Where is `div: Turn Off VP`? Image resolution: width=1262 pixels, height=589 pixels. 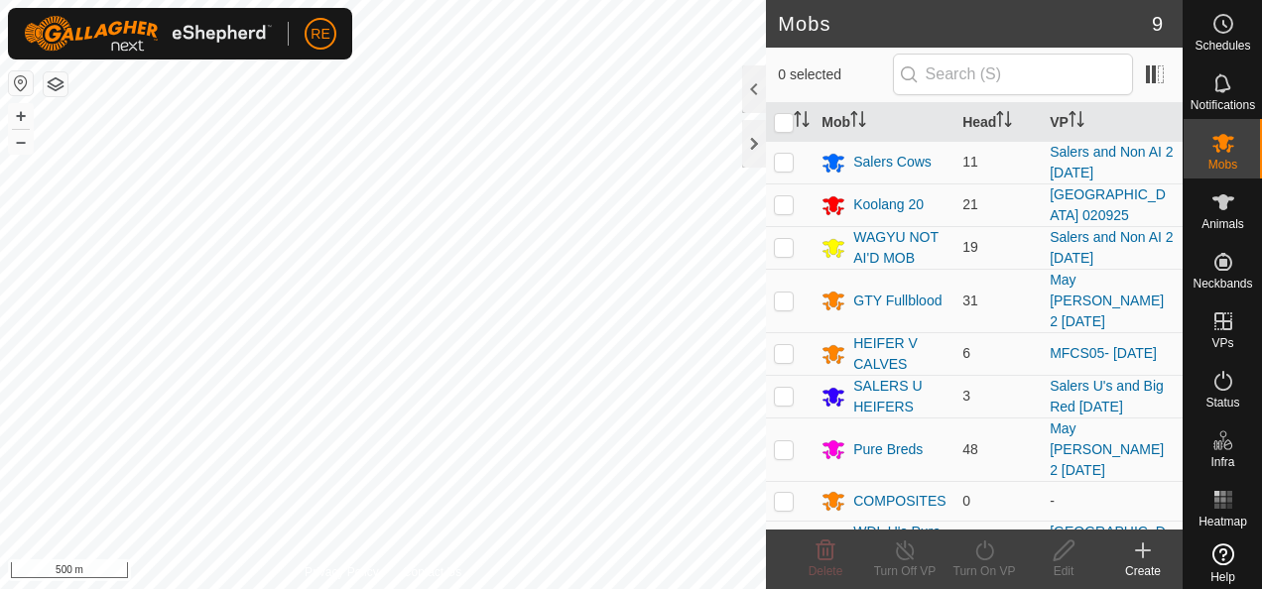
div: Turn Off VP is located at coordinates (905, 571).